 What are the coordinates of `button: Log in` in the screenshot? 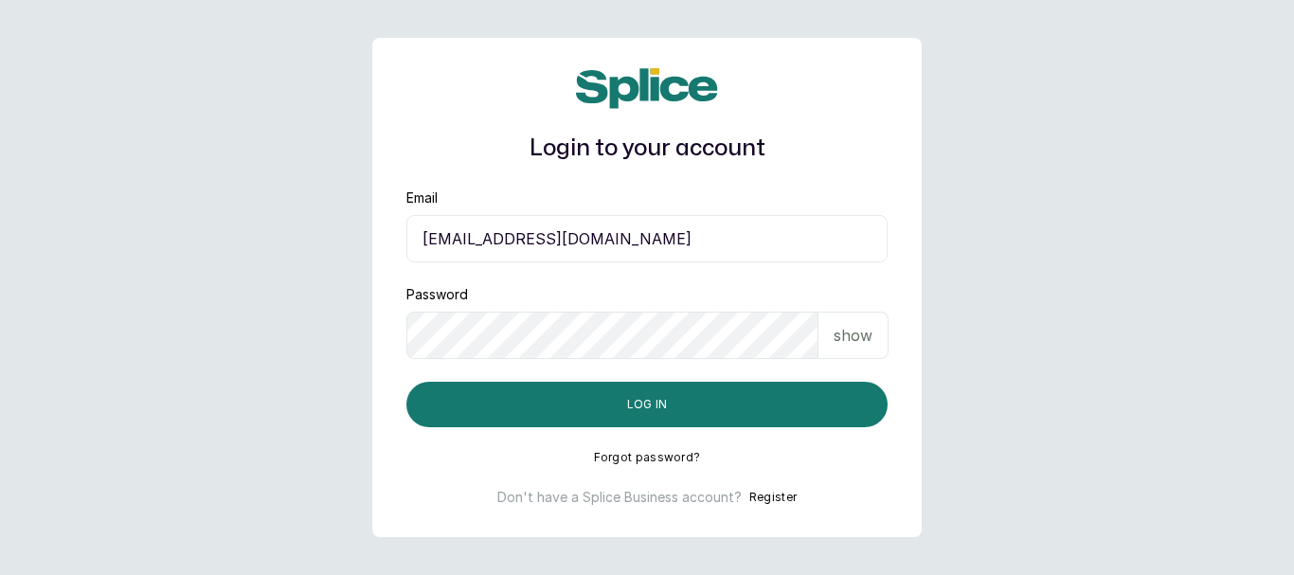 It's located at (647, 404).